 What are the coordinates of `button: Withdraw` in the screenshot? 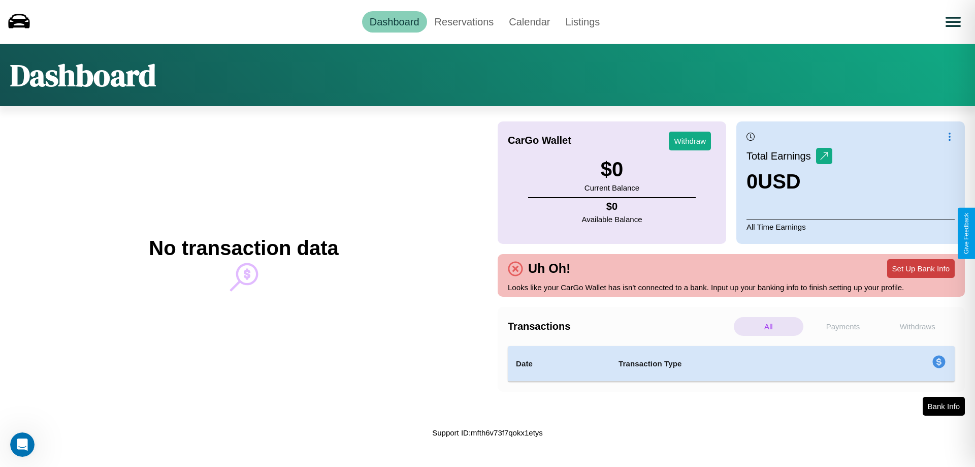 It's located at (690, 141).